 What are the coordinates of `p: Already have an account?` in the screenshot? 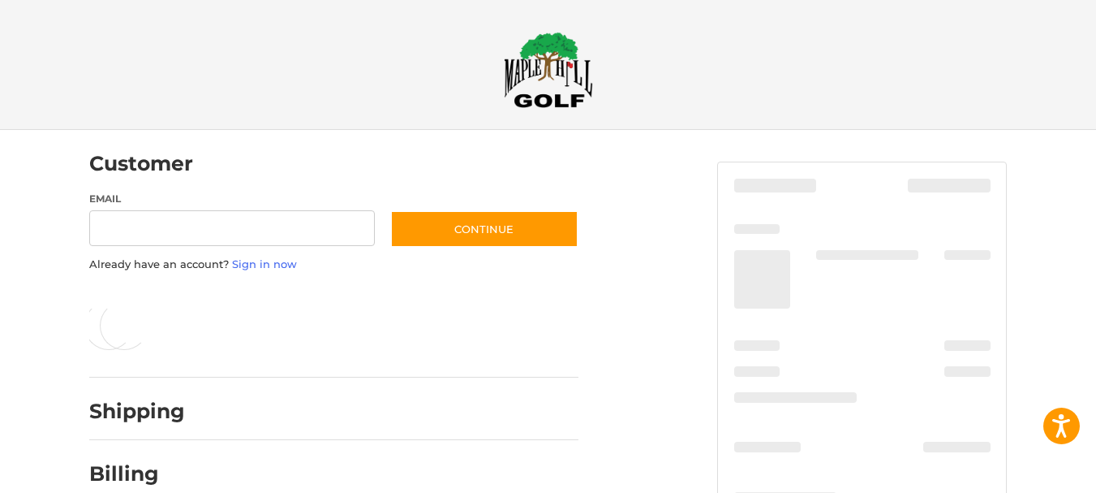 It's located at (334, 265).